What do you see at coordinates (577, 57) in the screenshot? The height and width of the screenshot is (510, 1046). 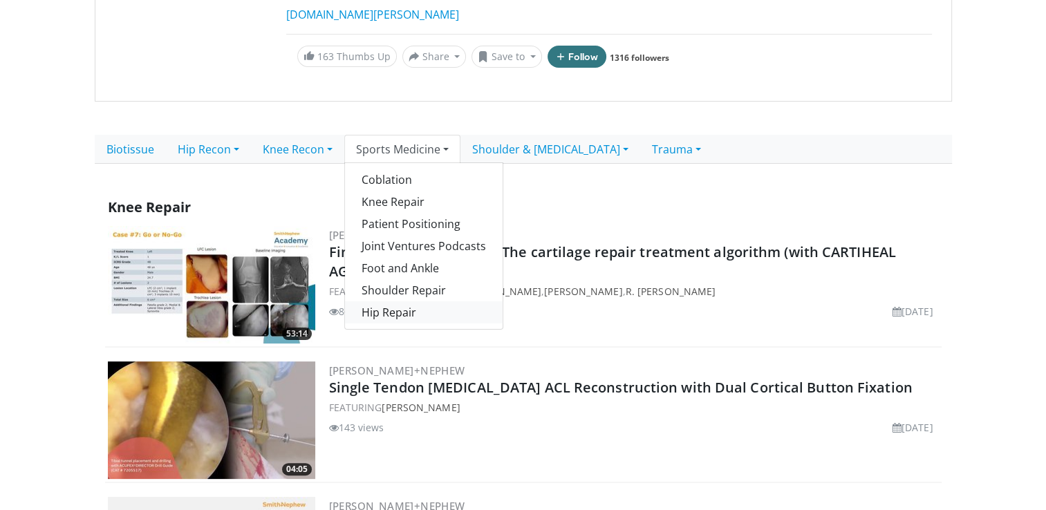 I see `button: Follow` at bounding box center [577, 57].